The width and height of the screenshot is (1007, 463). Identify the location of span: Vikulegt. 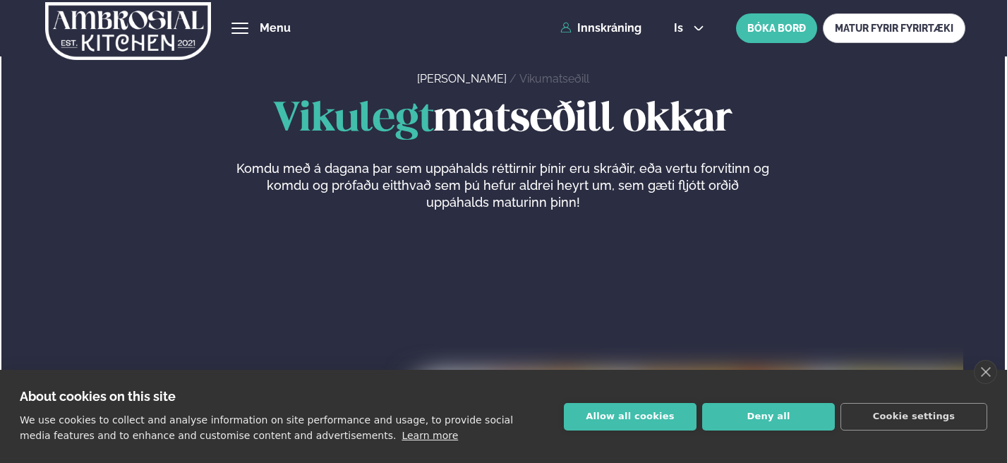
(353, 120).